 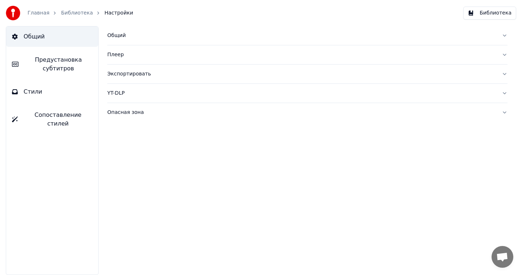 I want to click on span: Стили, so click(x=33, y=92).